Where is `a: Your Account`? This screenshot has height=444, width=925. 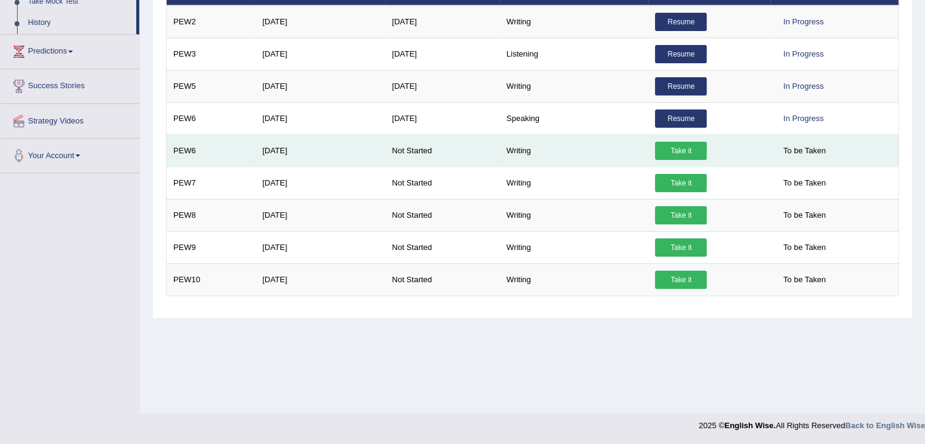 a: Your Account is located at coordinates (70, 154).